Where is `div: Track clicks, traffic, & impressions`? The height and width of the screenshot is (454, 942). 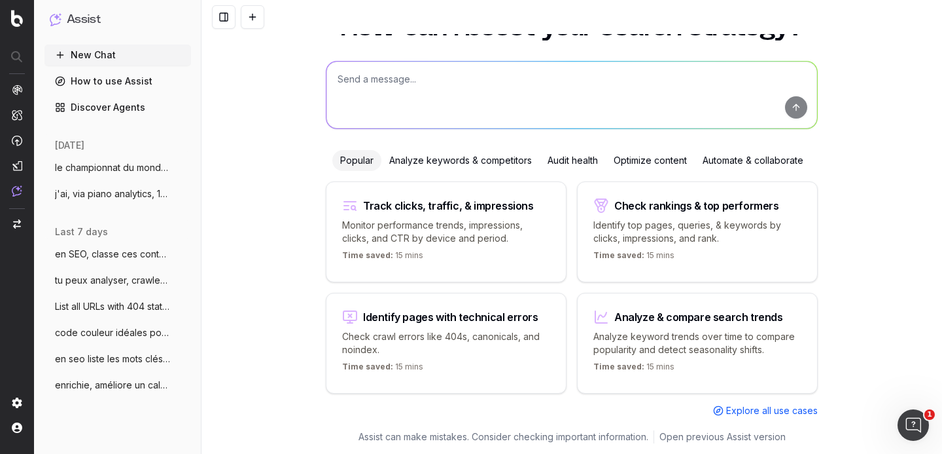
div: Track clicks, traffic, & impressions is located at coordinates (448, 206).